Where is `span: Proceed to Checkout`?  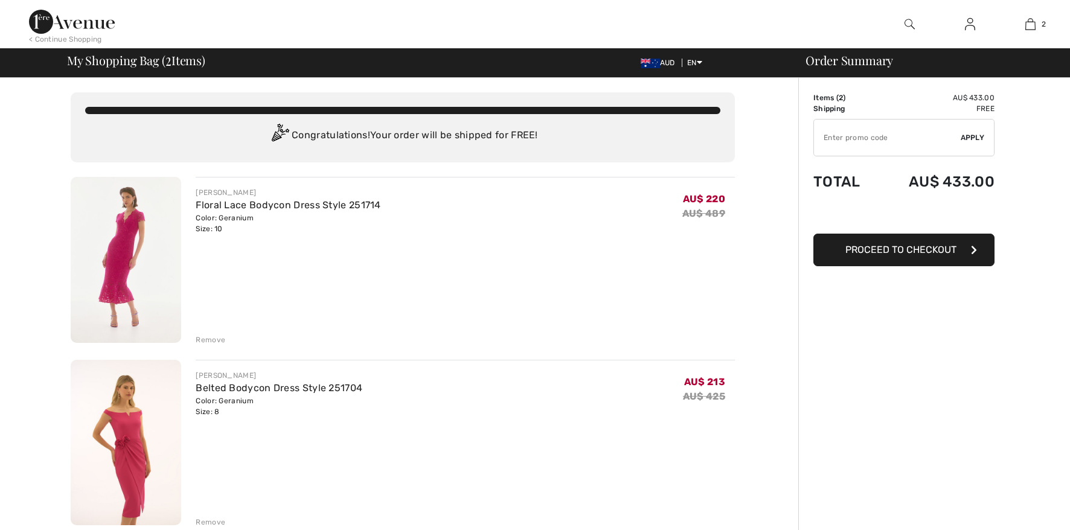 span: Proceed to Checkout is located at coordinates (901, 249).